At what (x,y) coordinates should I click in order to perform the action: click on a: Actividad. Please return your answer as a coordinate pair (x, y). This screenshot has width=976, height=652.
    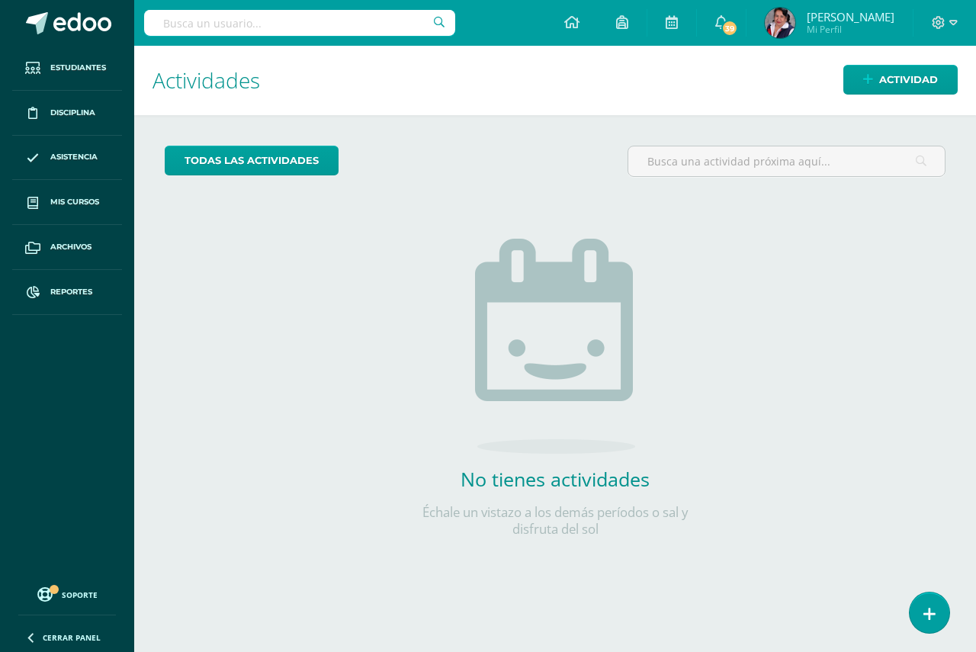
    Looking at the image, I should click on (901, 79).